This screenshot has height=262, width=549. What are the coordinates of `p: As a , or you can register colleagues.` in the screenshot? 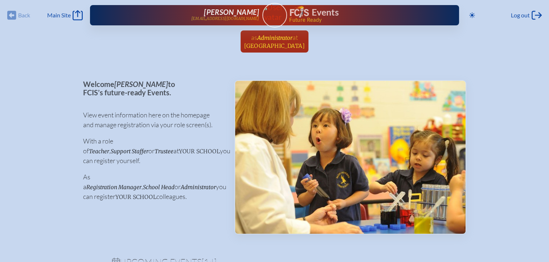 It's located at (153, 187).